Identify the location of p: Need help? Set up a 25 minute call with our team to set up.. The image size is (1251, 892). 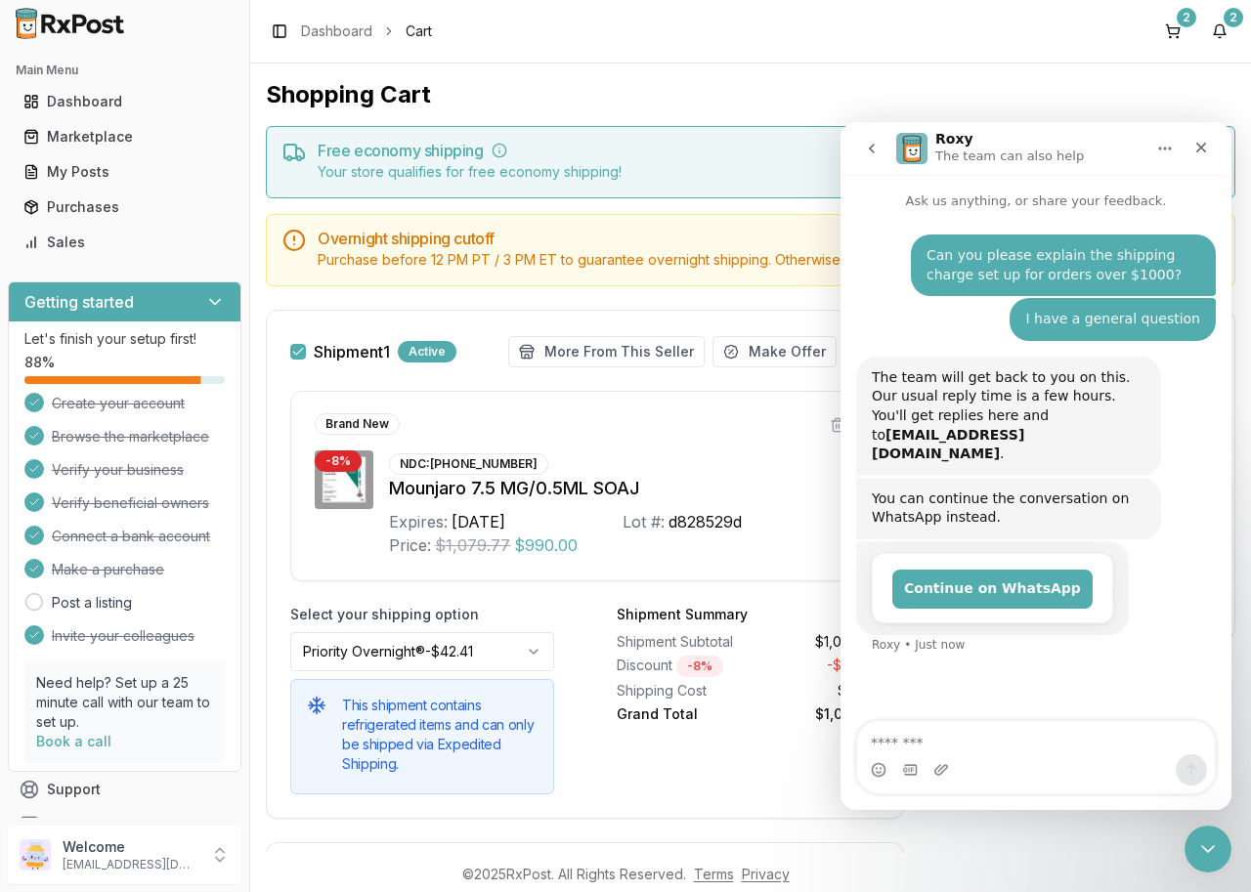
(124, 702).